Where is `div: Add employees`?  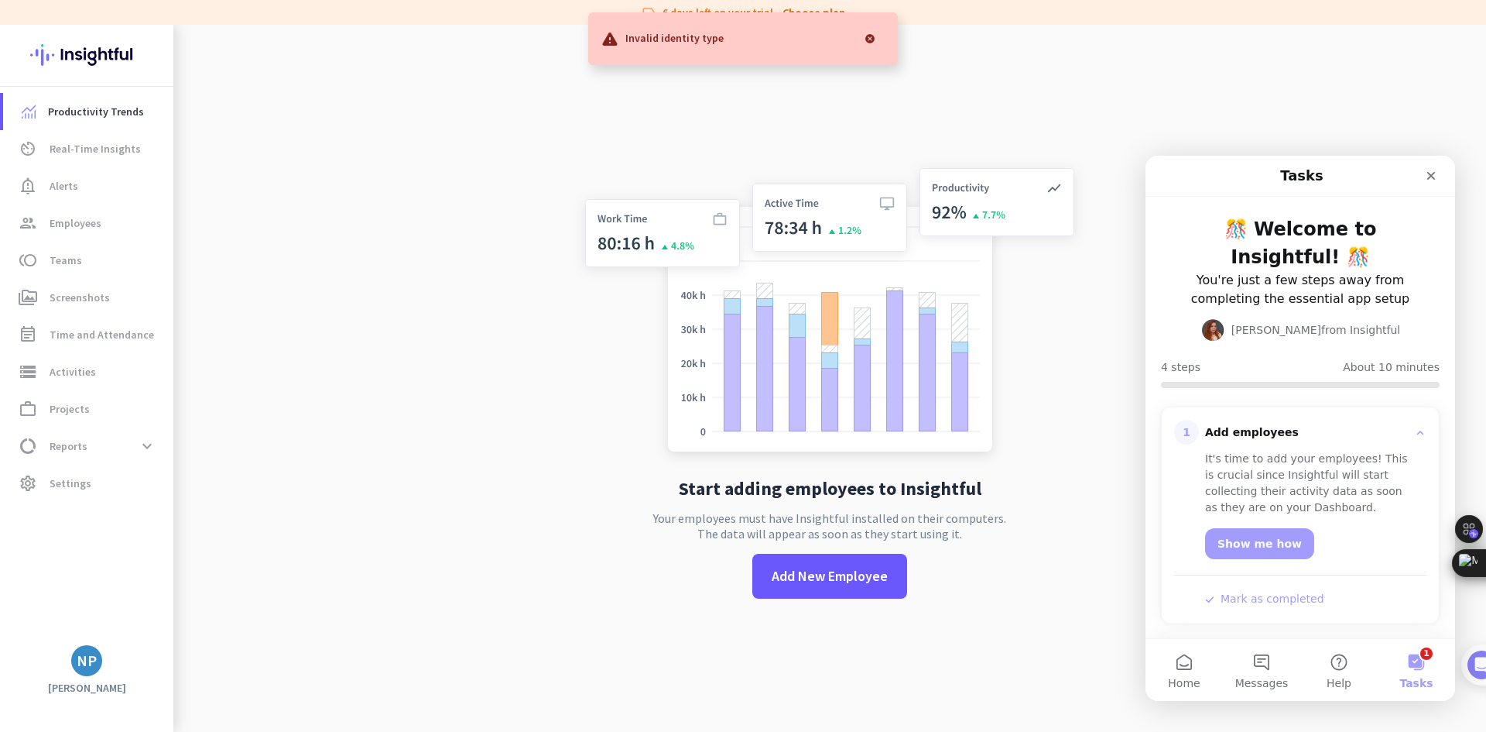
div: Add employees is located at coordinates (161, 277).